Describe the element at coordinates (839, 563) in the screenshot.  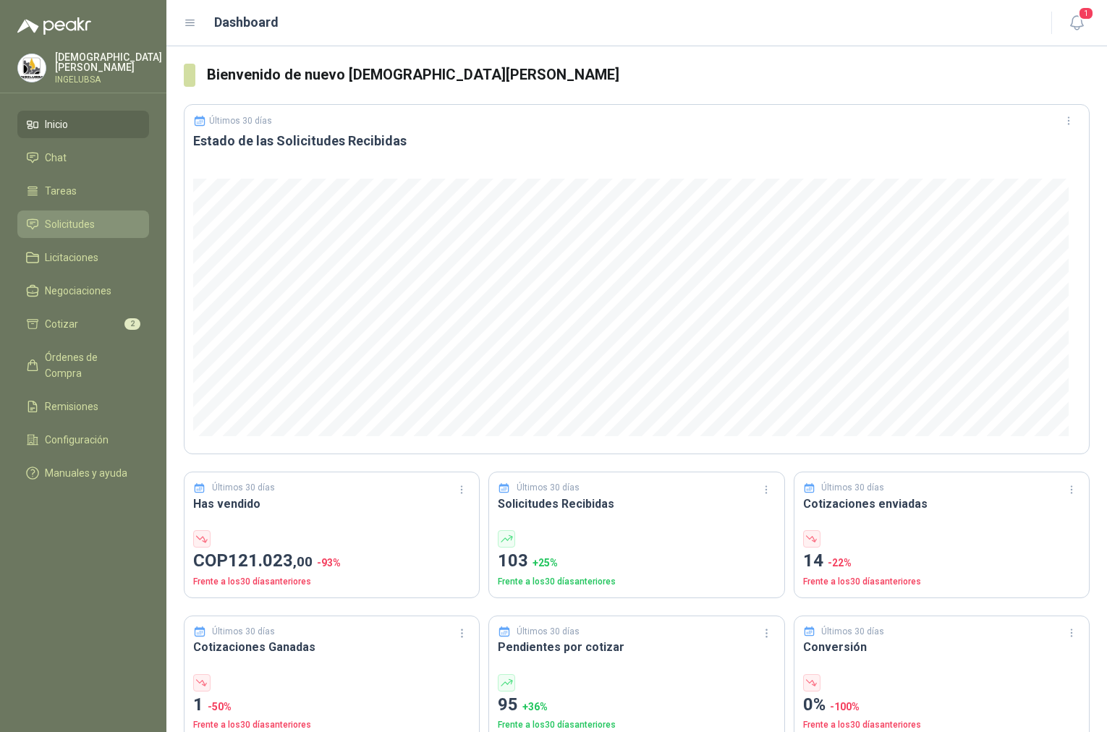
I see `span: -22 %` at that location.